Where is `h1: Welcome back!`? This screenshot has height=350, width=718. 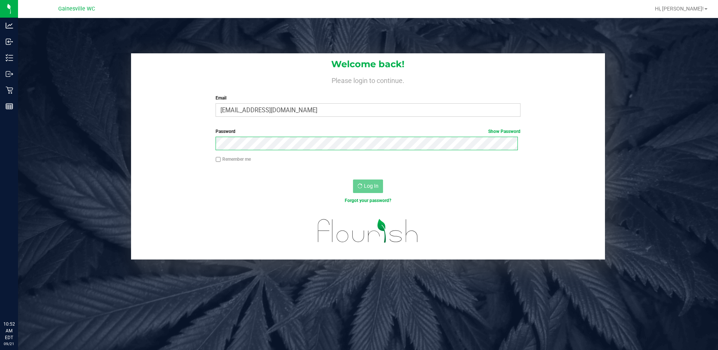
h1: Welcome back! is located at coordinates (368, 64).